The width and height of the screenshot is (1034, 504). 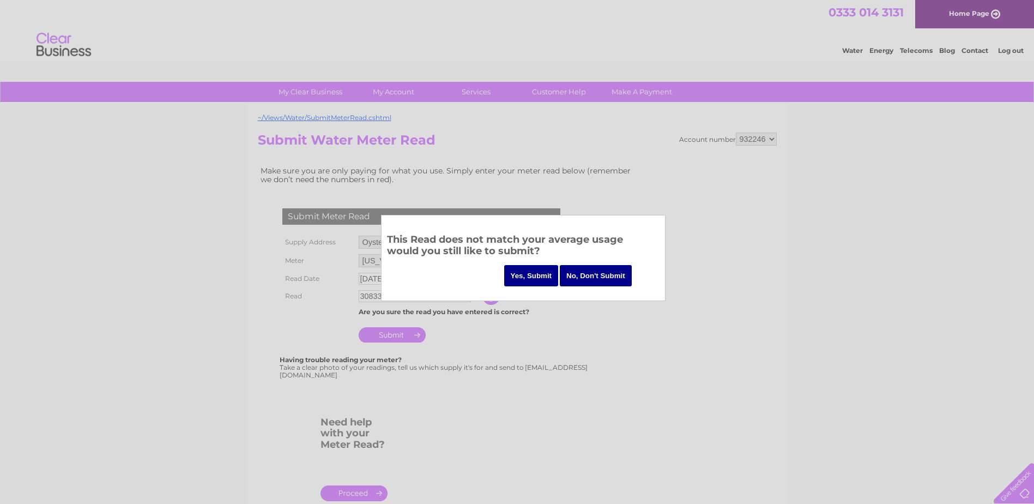 I want to click on a: Blog, so click(x=947, y=50).